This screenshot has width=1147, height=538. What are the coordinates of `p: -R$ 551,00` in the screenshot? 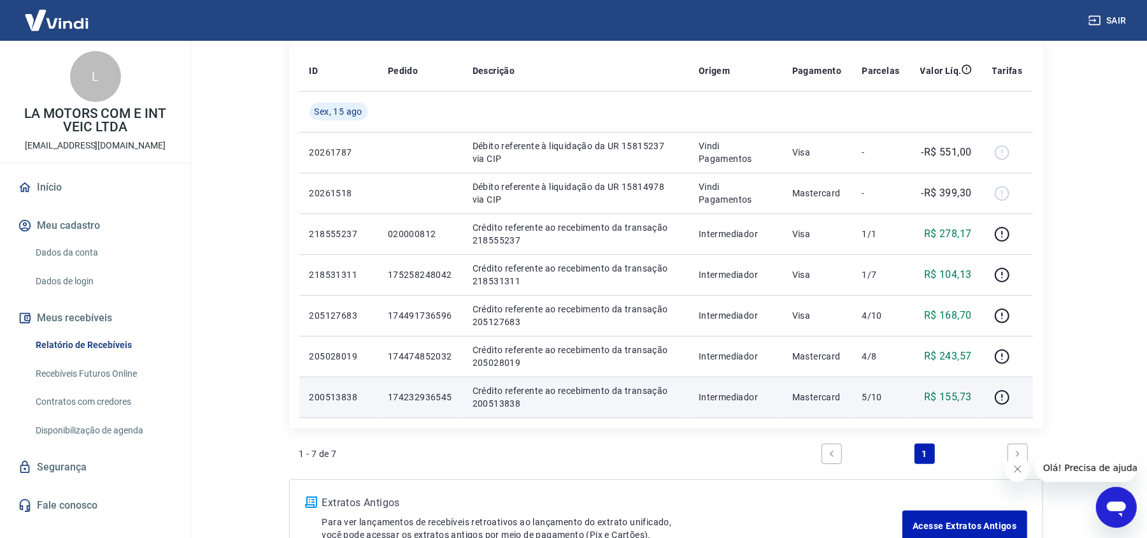 It's located at (947, 152).